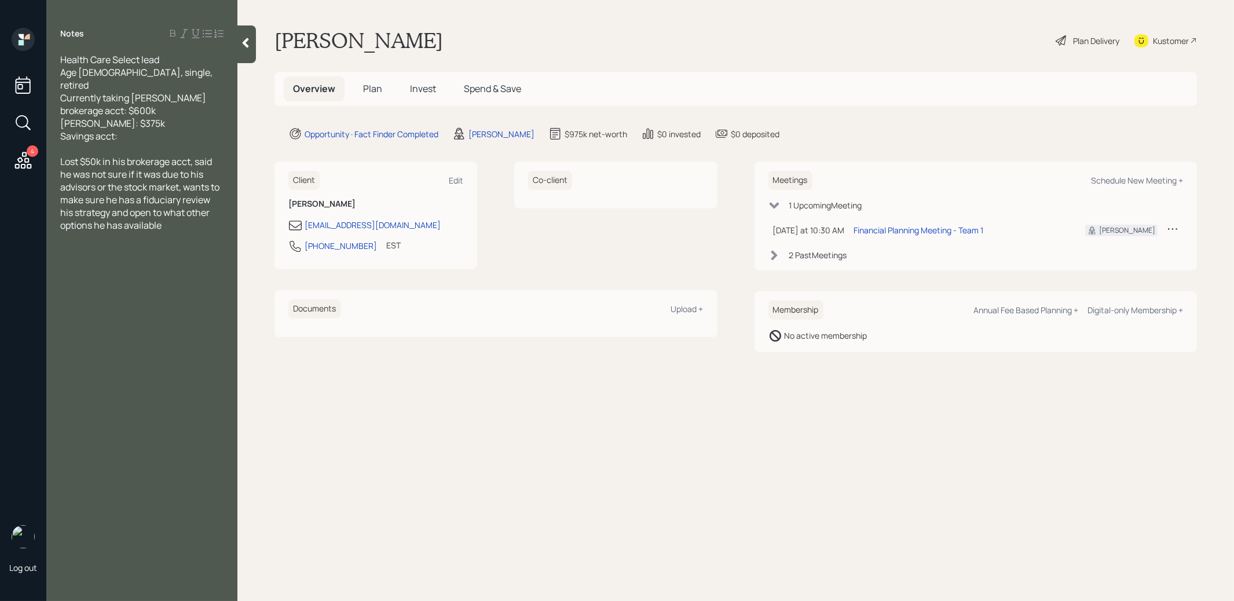 This screenshot has height=601, width=1234. I want to click on div: No active membership, so click(826, 335).